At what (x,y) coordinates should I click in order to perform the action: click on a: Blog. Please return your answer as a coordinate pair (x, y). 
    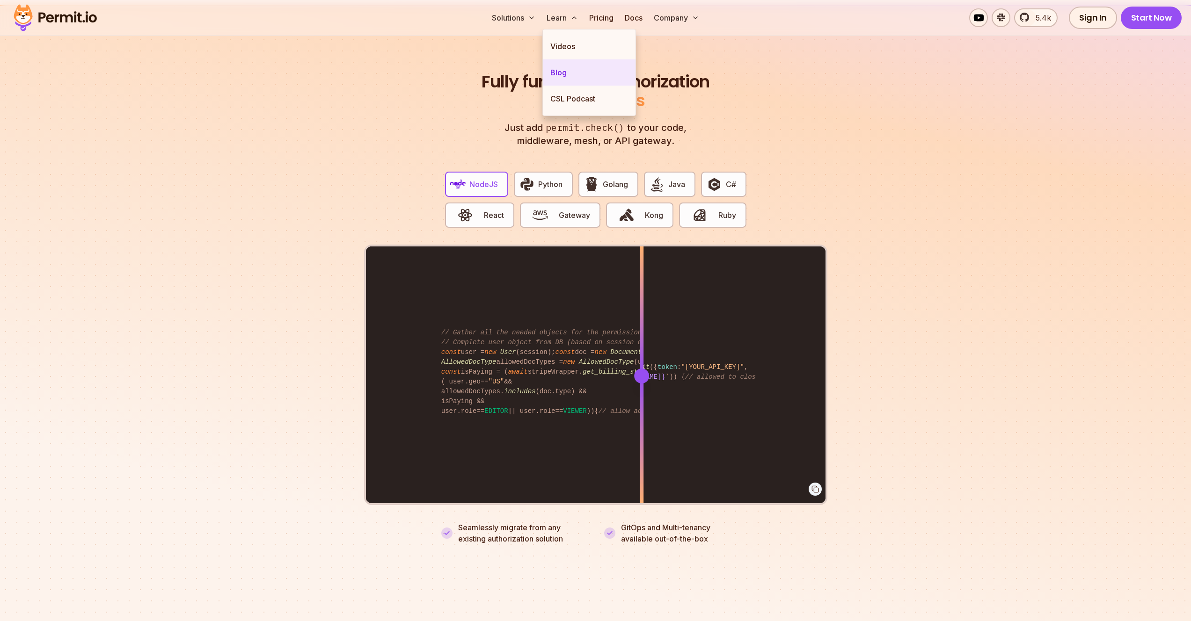
    Looking at the image, I should click on (589, 73).